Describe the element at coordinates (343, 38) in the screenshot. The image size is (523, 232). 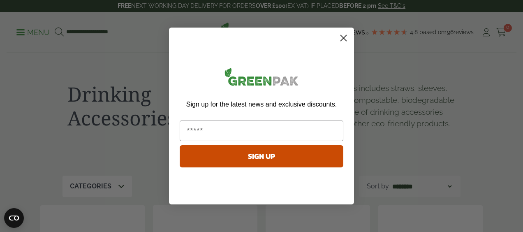
I see `button: Close dialog` at that location.